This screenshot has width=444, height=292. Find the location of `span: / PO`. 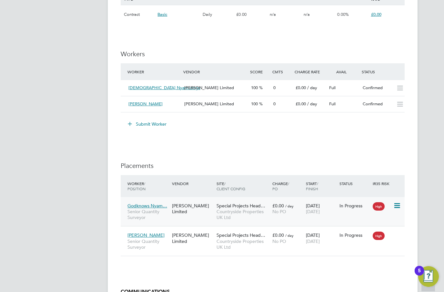

span: / PO is located at coordinates (281, 186).